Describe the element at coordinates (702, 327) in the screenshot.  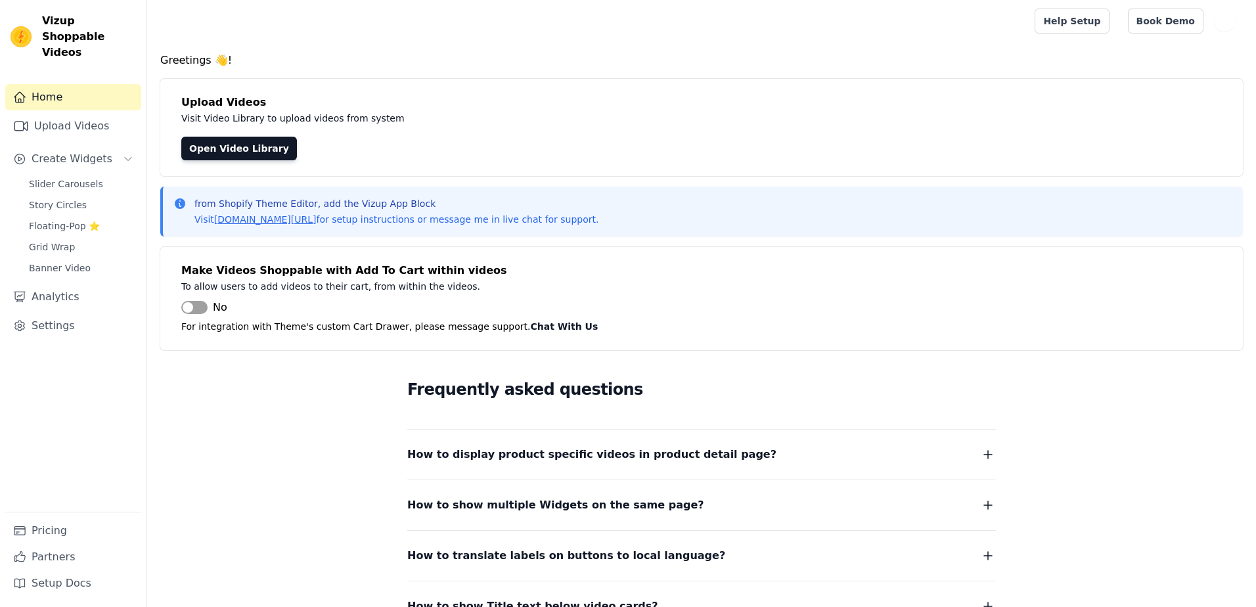
I see `p: For integration with Theme's custom Cart Drawer, please message support.` at that location.